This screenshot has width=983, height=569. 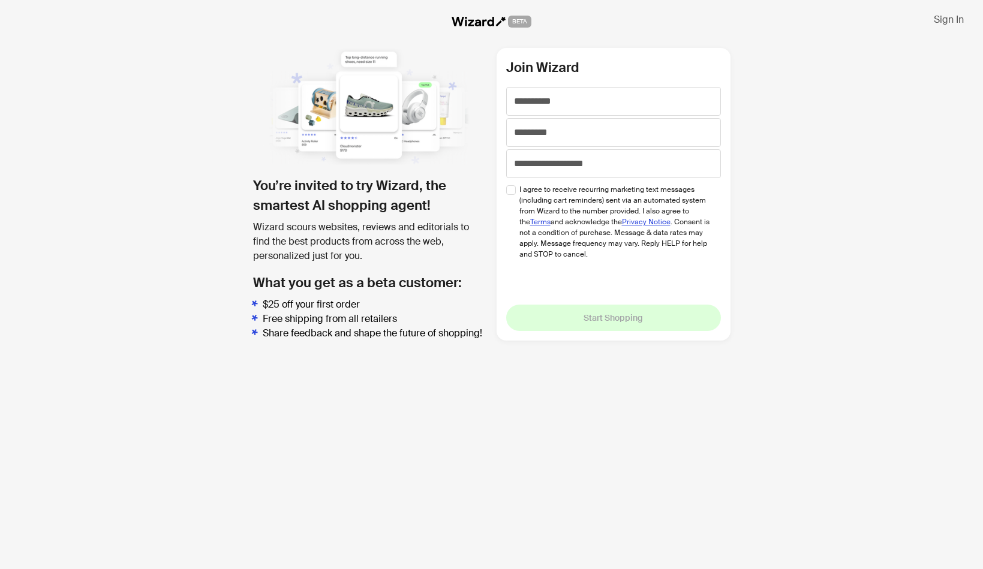 What do you see at coordinates (370, 242) in the screenshot?
I see `div: Wizard scours websites, reviews and editorials to find the best products from across the web, per...` at bounding box center [370, 242].